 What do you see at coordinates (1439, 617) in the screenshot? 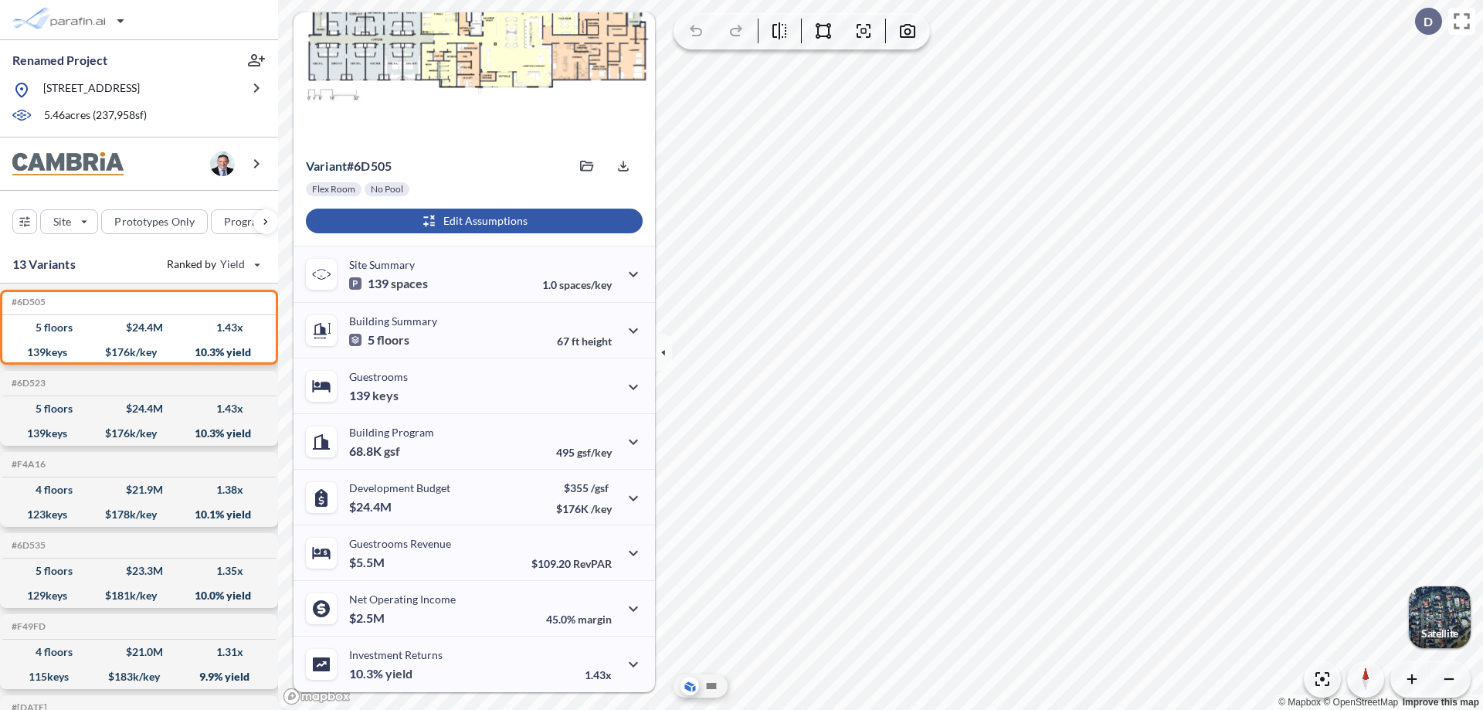
I see `button: Switcher ImageSatellite` at bounding box center [1439, 617].